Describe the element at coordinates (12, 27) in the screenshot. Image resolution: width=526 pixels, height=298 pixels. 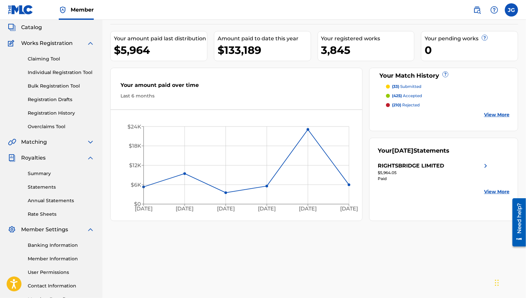
I see `img: Catalog` at that location.